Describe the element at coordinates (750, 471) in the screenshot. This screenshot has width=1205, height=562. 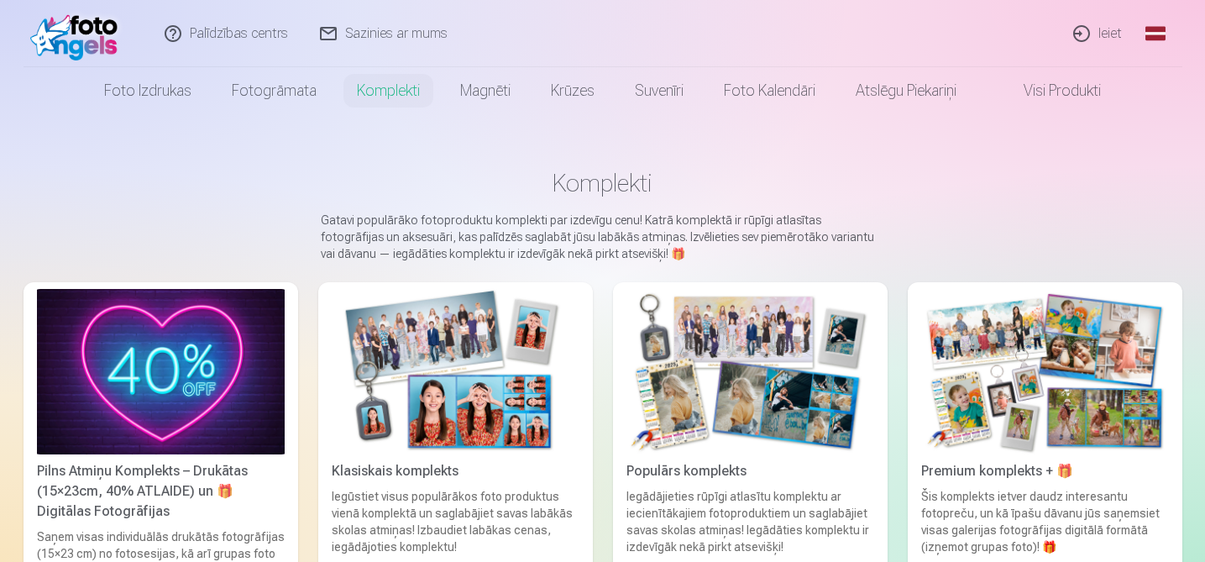
I see `div: Populārs komplekts` at that location.